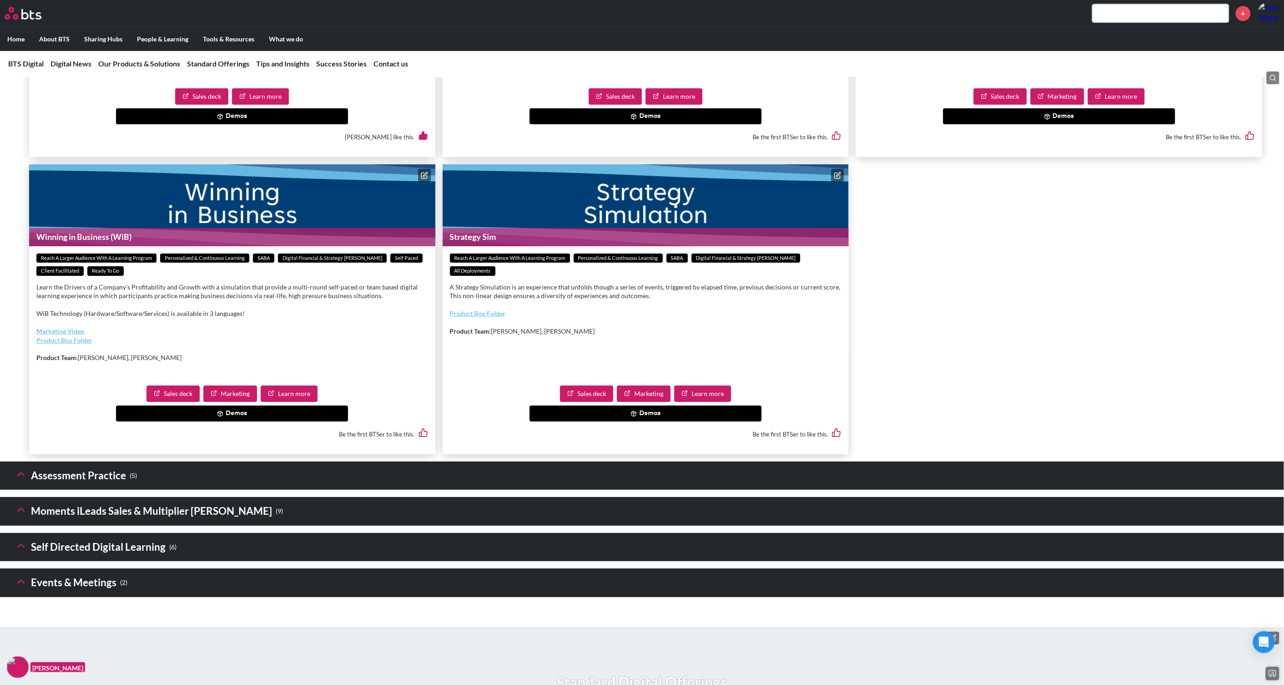  What do you see at coordinates (279, 511) in the screenshot?
I see `small: ( 9 )` at bounding box center [279, 511].